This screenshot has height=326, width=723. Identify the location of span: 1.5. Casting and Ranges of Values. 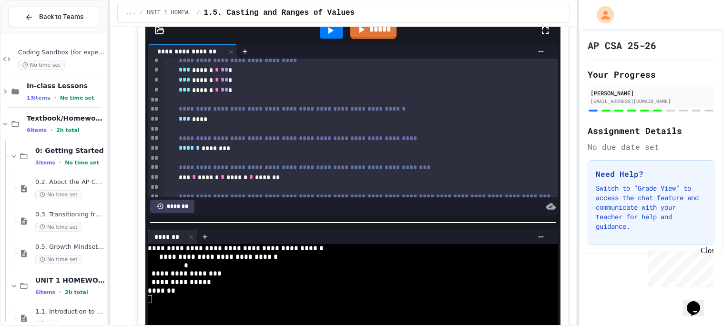
(279, 13).